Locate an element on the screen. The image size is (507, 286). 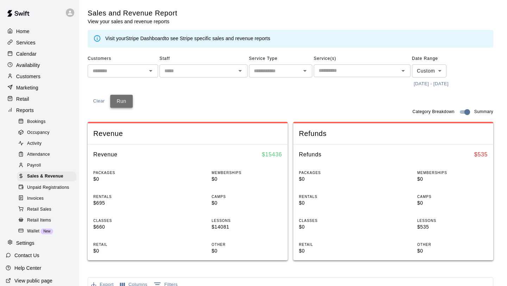
div: Customers is located at coordinates (39, 76).